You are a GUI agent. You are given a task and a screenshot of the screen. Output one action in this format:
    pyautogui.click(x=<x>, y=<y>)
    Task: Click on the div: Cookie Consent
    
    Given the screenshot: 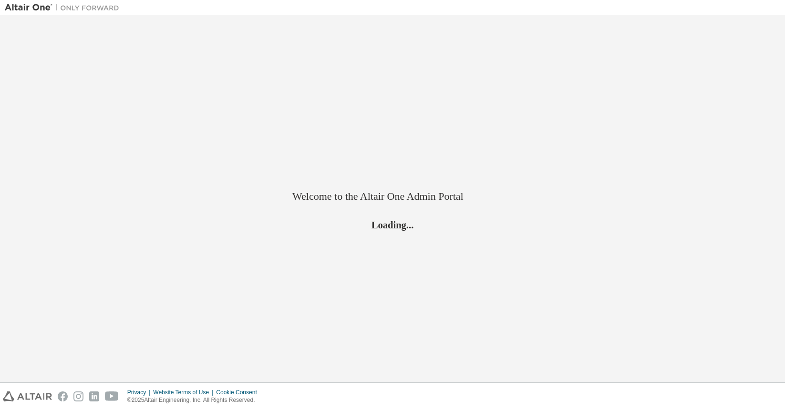 What is the action you would take?
    pyautogui.click(x=239, y=392)
    